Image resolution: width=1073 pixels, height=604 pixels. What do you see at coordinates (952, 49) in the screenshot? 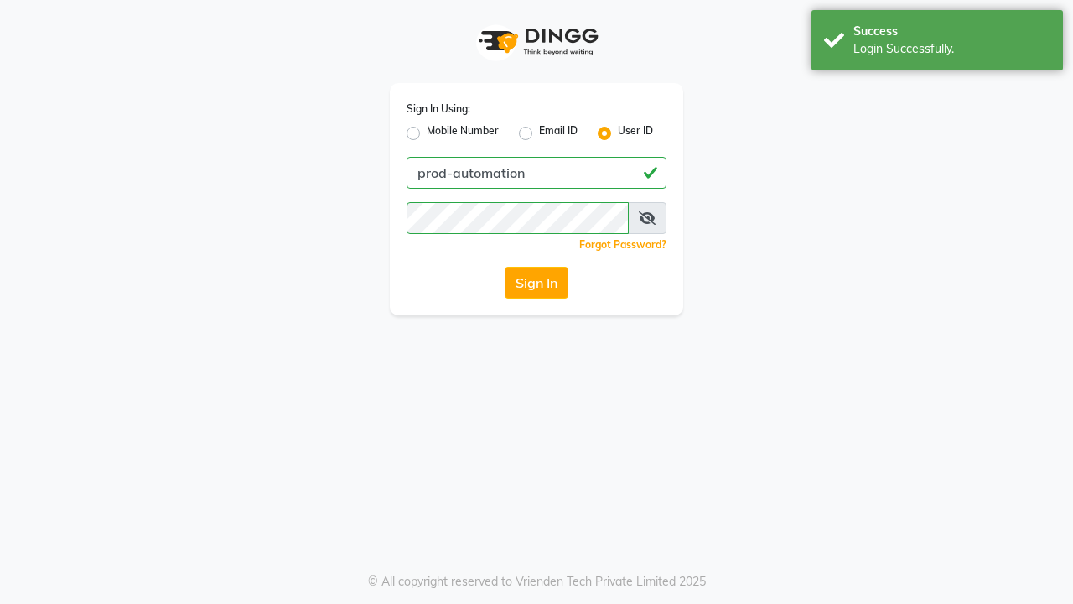
I see `div: Login Successfully.` at bounding box center [952, 49].